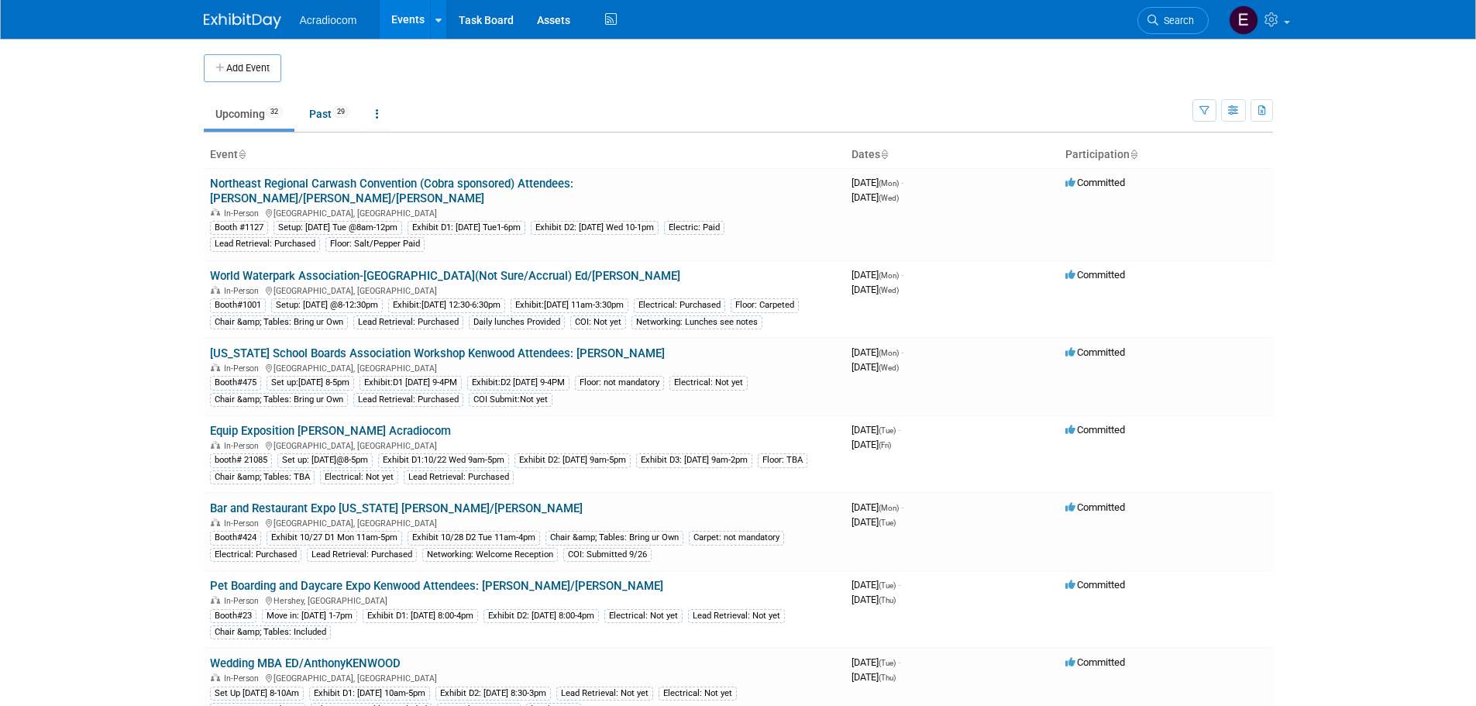 The height and width of the screenshot is (706, 1476). Describe the element at coordinates (517, 322) in the screenshot. I see `div: Daily lunches Provided` at that location.